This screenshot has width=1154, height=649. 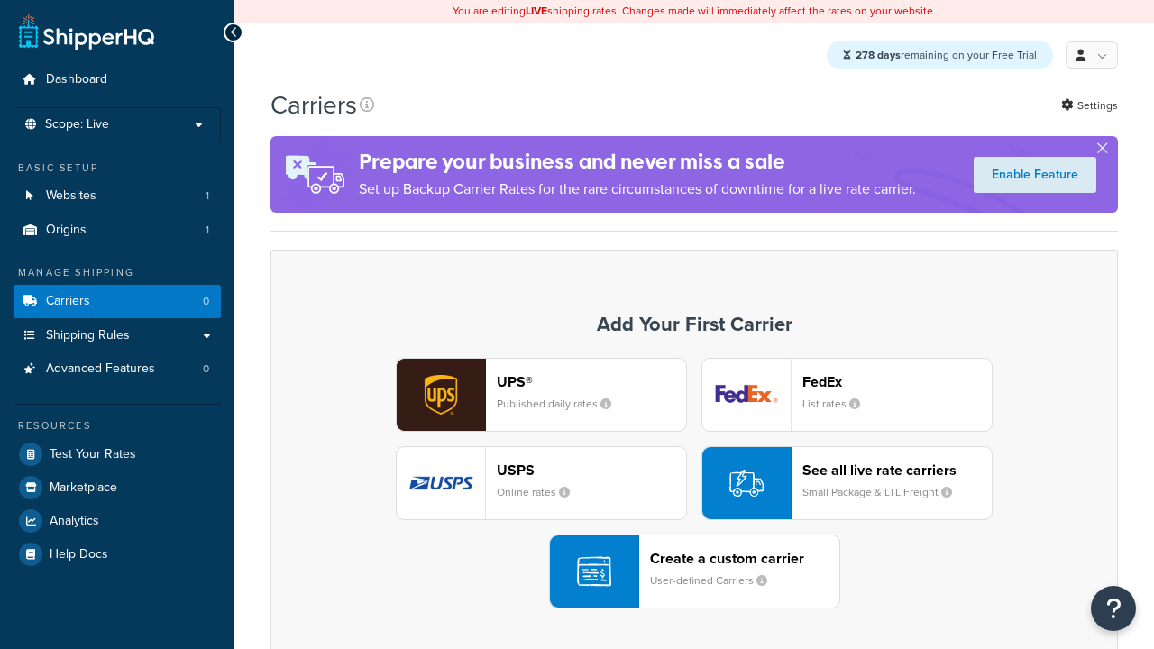 I want to click on div: Manage Shipping, so click(x=117, y=272).